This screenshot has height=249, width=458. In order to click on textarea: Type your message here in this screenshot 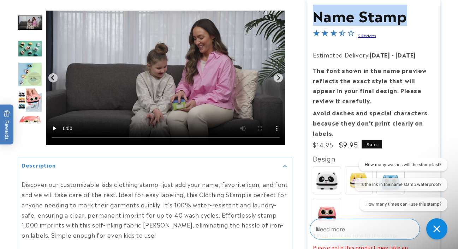, I will do `click(49, 13)`.